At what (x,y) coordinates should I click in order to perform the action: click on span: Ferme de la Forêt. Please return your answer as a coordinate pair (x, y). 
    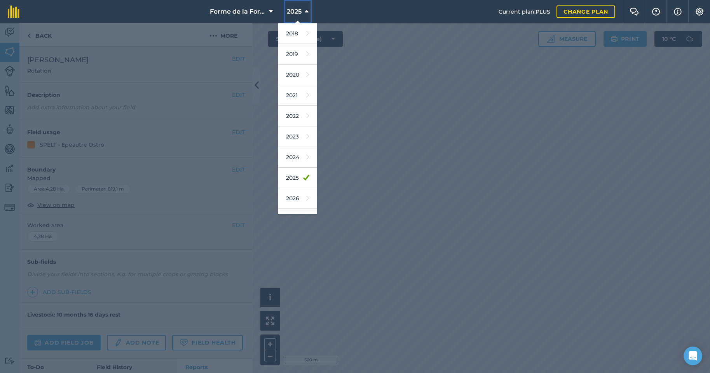
    Looking at the image, I should click on (238, 12).